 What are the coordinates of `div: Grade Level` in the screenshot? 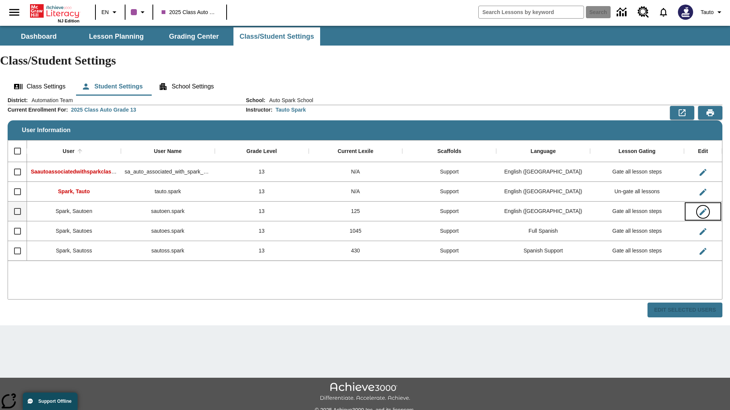 It's located at (261, 152).